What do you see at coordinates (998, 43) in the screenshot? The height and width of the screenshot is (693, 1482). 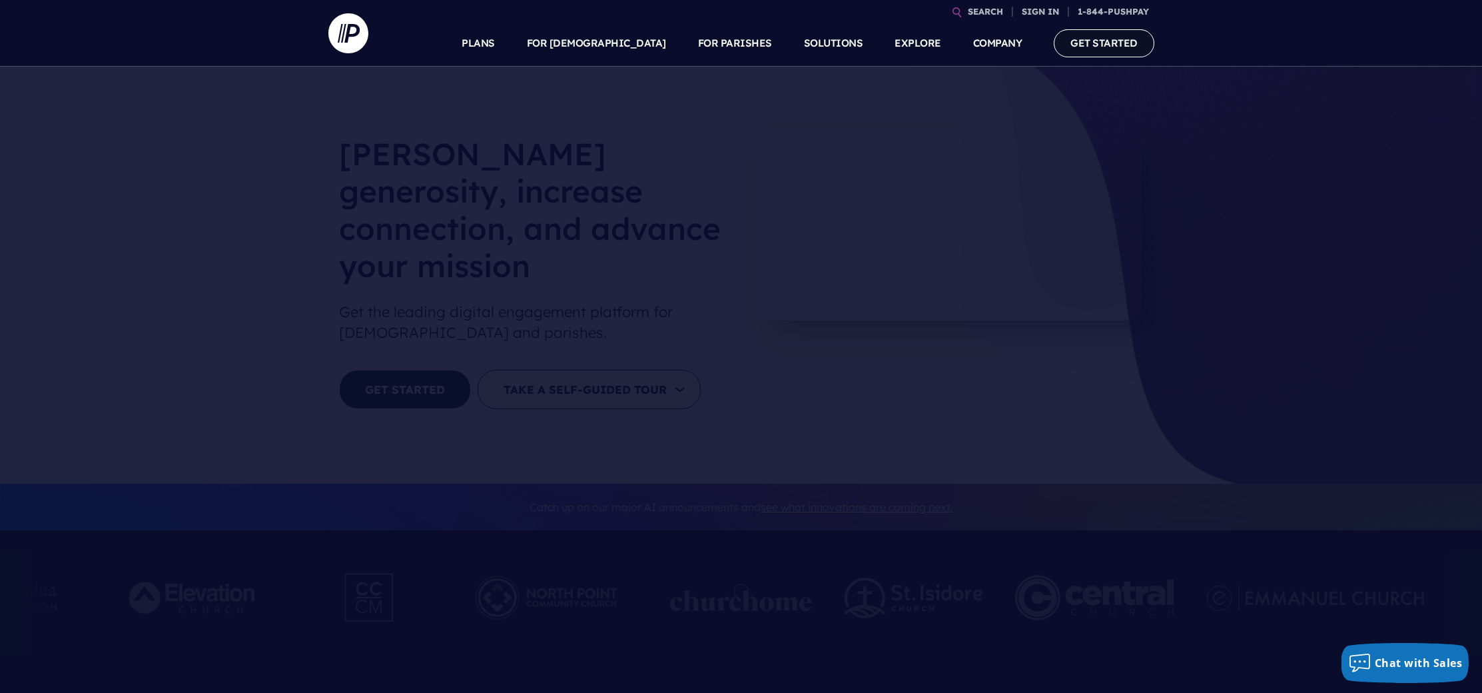 I see `a: COMPANY` at bounding box center [998, 43].